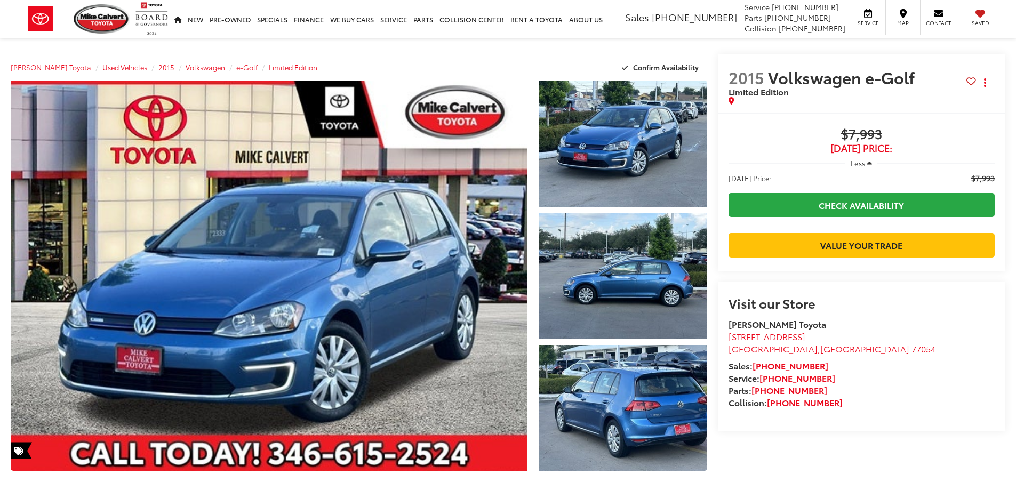 This screenshot has height=490, width=1016. Describe the element at coordinates (247, 67) in the screenshot. I see `span: e-Golf` at that location.